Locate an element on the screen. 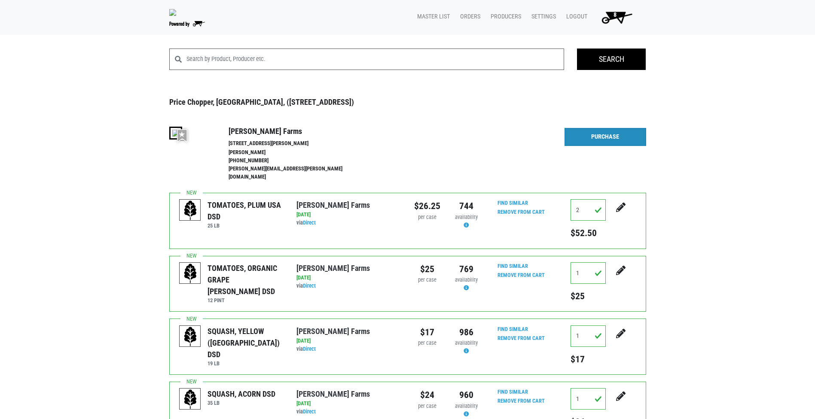 This screenshot has width=815, height=419. div: $17 is located at coordinates (427, 332).